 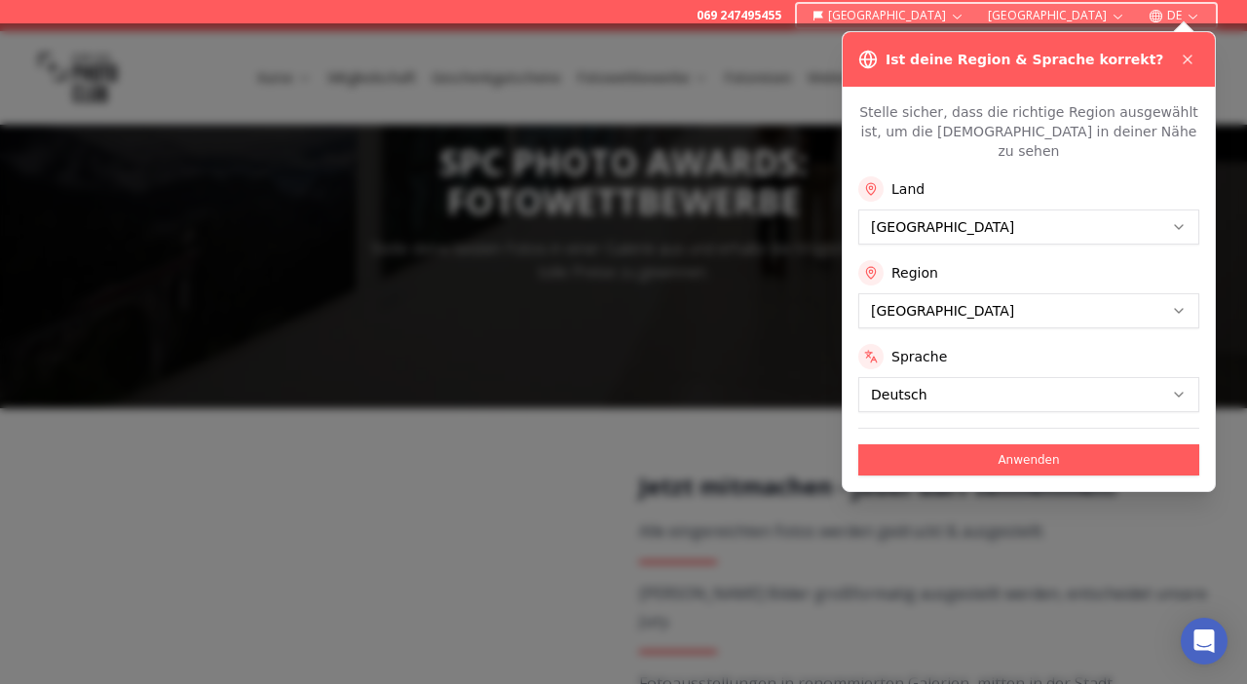 What do you see at coordinates (738, 16) in the screenshot?
I see `a: 069 247495455` at bounding box center [738, 16].